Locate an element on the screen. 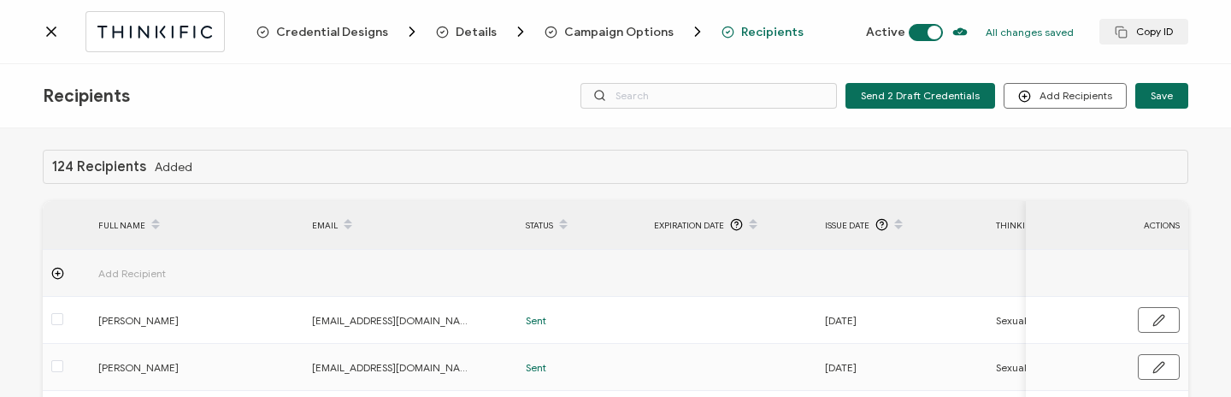 This screenshot has width=1231, height=397. div: FULL NAME is located at coordinates (197, 225).